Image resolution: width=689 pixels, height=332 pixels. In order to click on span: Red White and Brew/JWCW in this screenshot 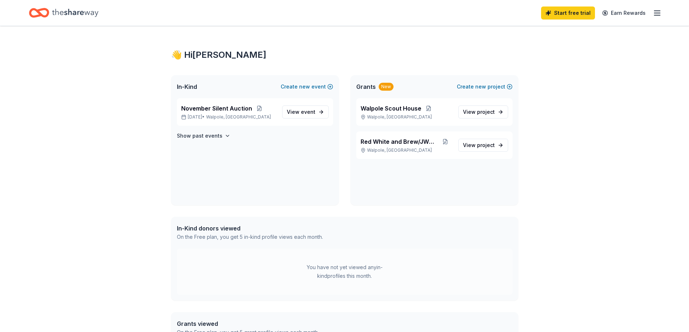, I will do `click(399, 142)`.